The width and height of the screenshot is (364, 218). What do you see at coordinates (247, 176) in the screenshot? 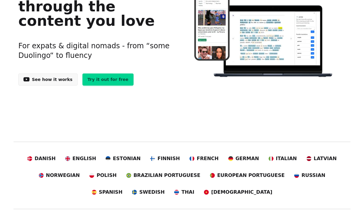
I see `a: European Portuguese` at bounding box center [247, 176].